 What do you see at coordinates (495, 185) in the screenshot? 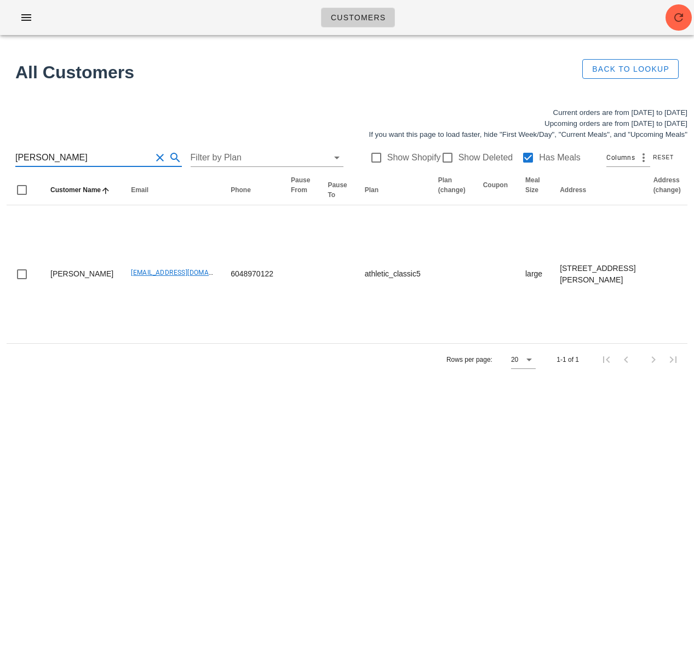
I see `span: Coupon` at bounding box center [495, 185].